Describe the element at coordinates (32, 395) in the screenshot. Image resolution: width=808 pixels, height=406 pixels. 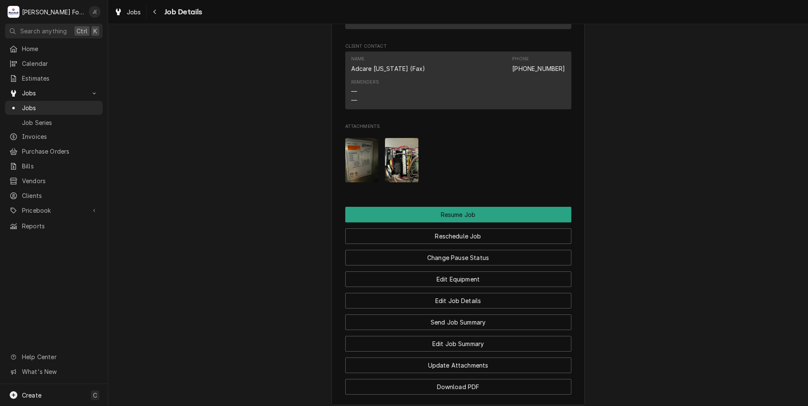
I see `span: Create` at that location.